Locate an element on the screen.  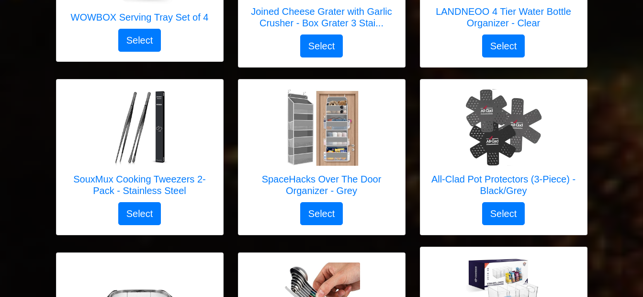
h5: SpaceHacks Over The Door Organizer - Grey is located at coordinates (322, 185).